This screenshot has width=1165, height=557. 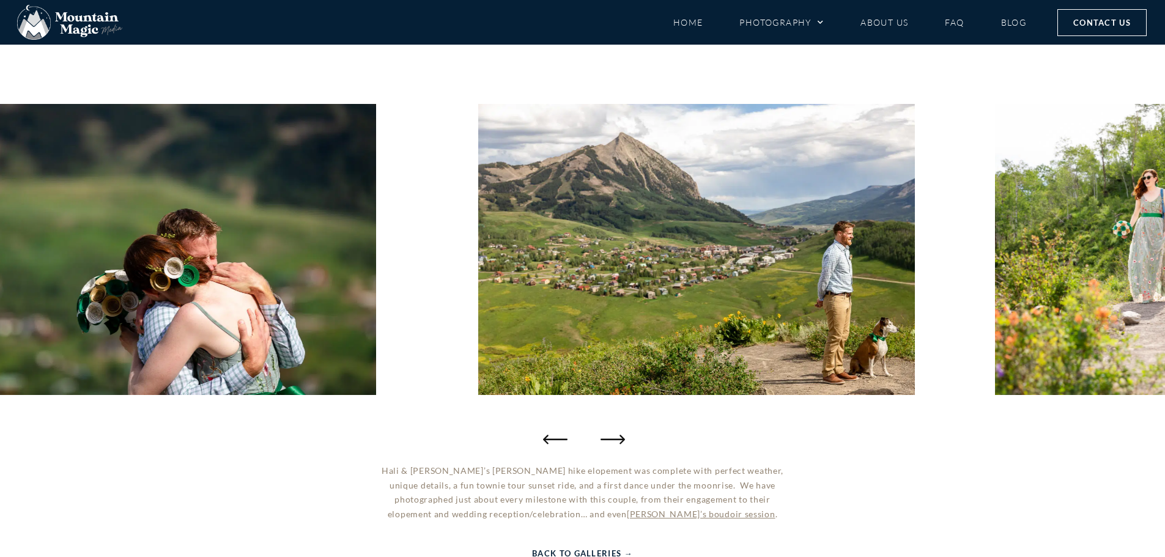 I want to click on nav: Menu, so click(x=850, y=22).